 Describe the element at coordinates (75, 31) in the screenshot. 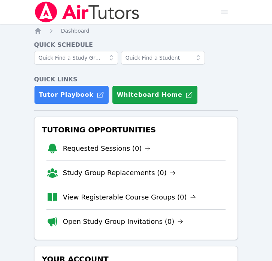

I see `span: Dashboard` at that location.